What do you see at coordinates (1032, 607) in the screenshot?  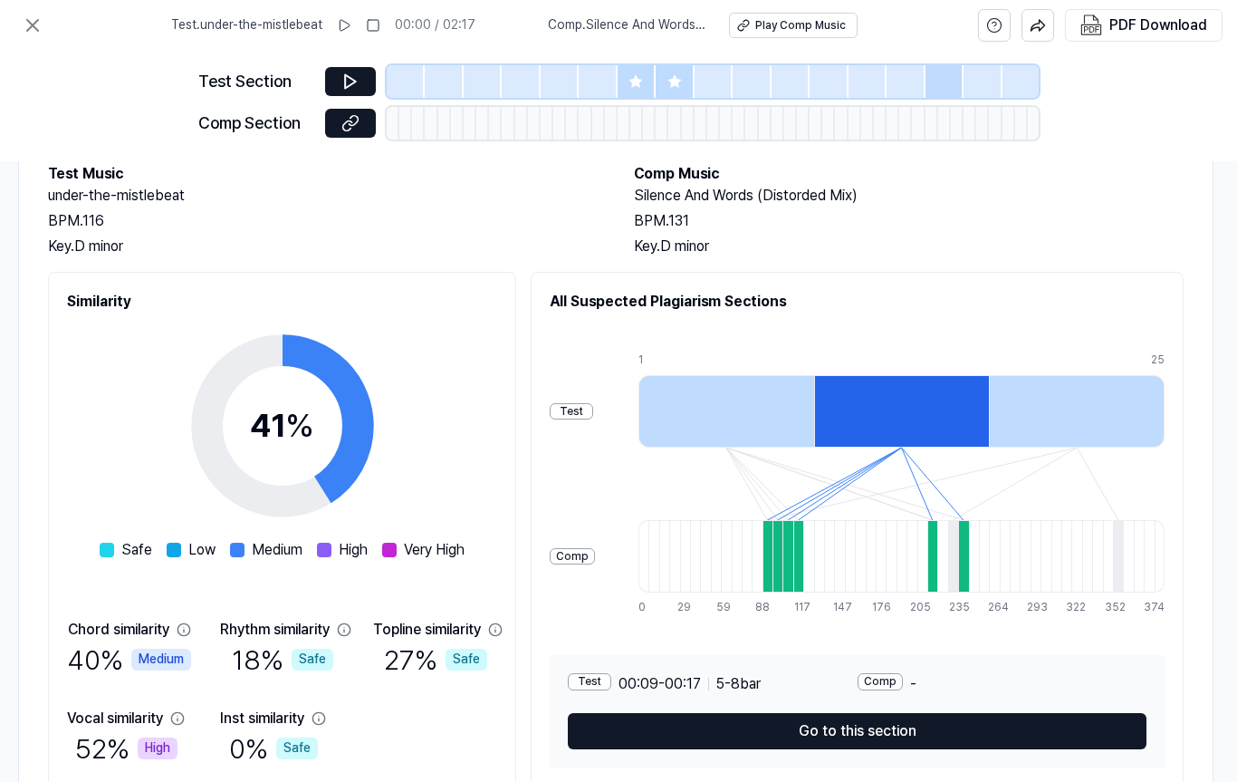 I see `div: 293` at bounding box center [1032, 607].